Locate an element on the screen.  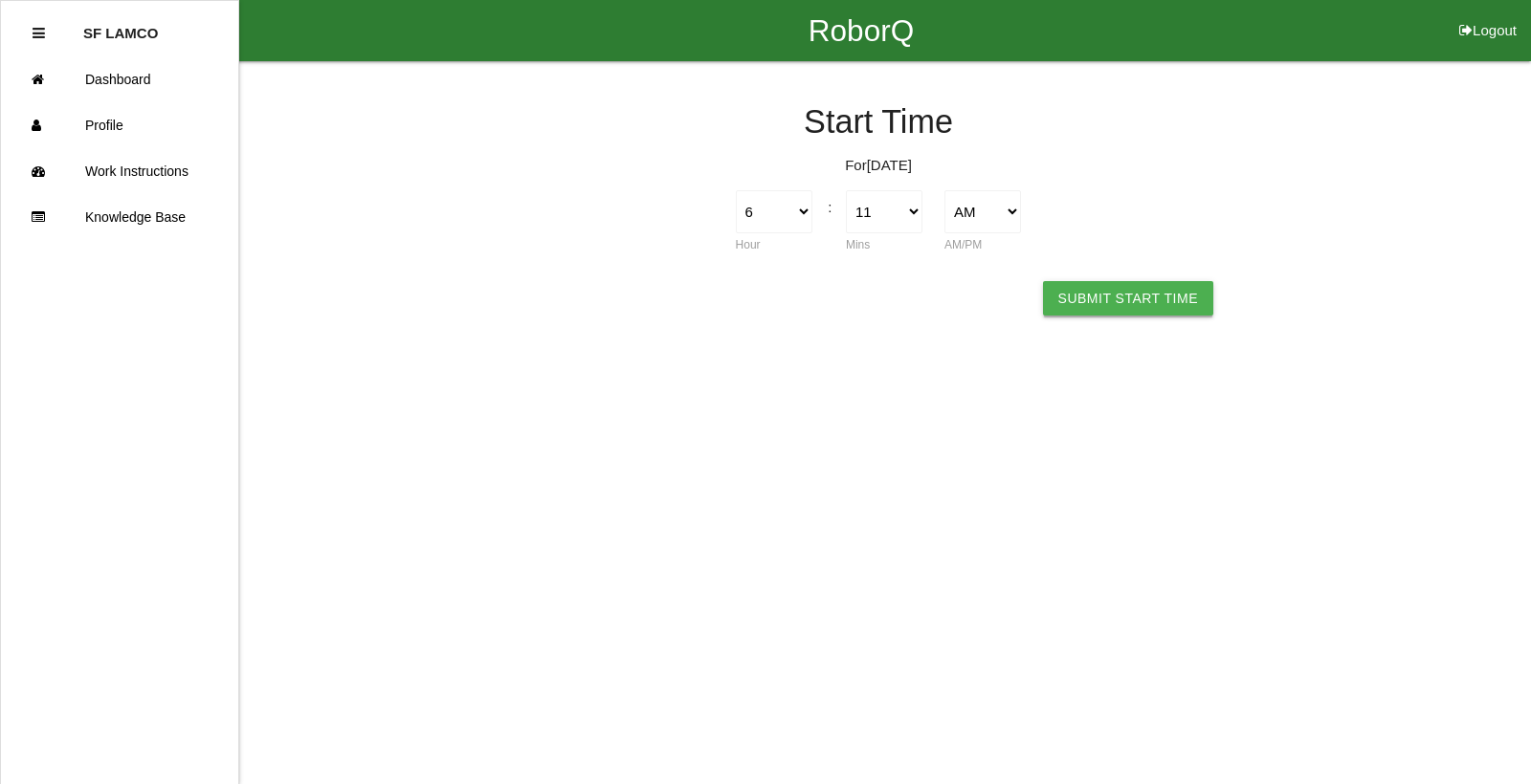
a: Knowledge Base is located at coordinates (120, 218).